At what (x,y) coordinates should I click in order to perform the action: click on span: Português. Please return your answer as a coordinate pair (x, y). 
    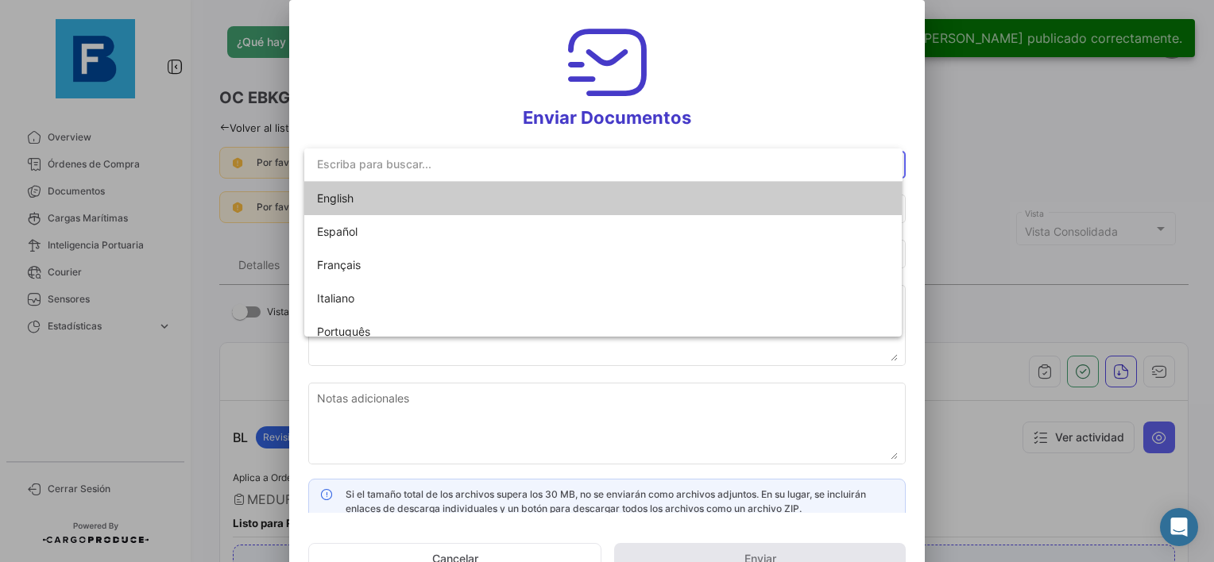
    Looking at the image, I should click on (343, 331).